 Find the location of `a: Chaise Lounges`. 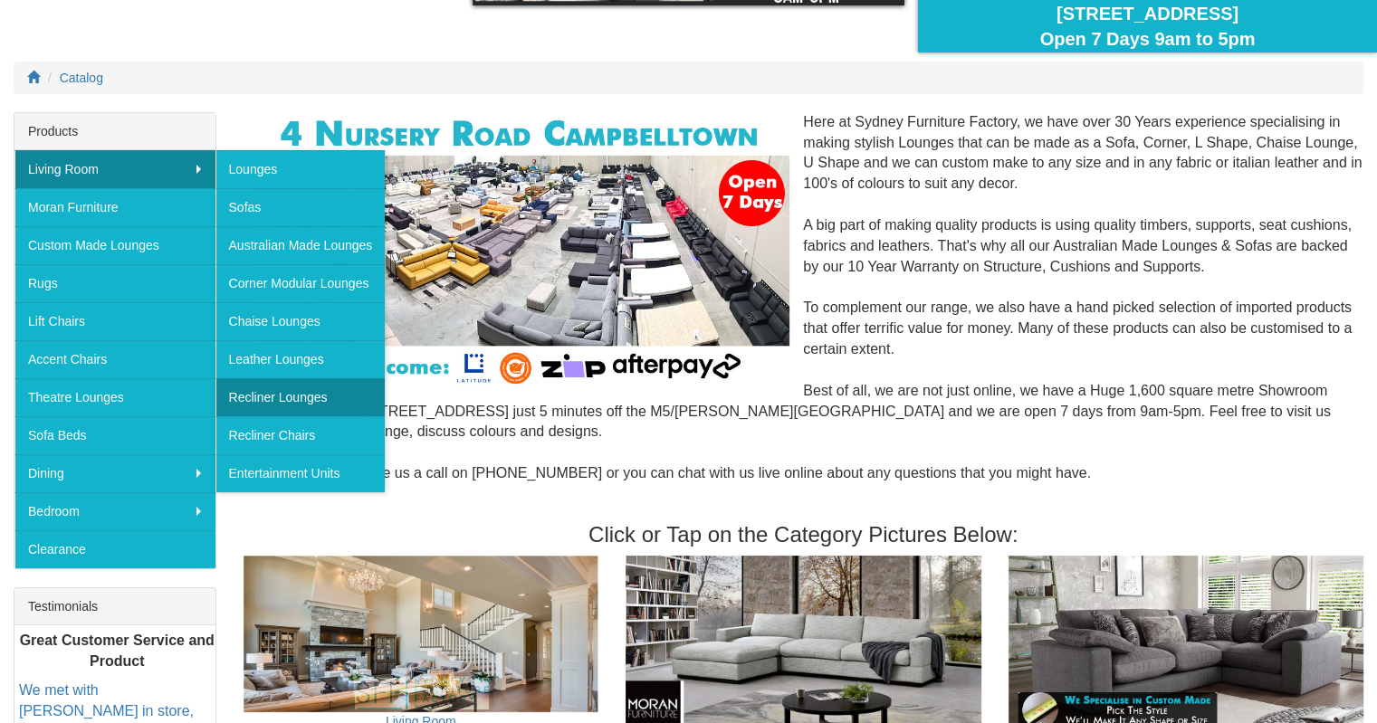

a: Chaise Lounges is located at coordinates (300, 321).